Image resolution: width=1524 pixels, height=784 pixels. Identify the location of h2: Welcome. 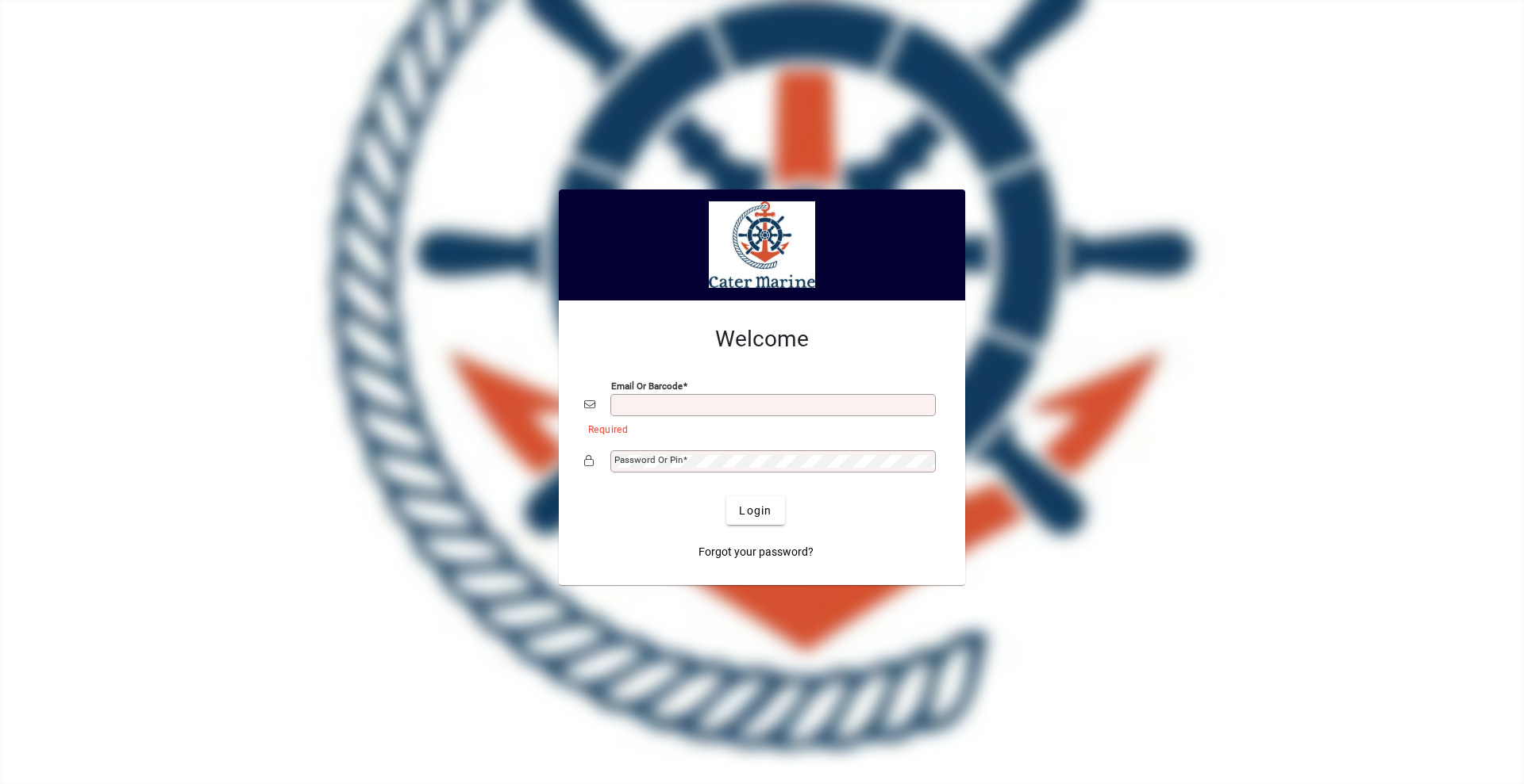
(762, 340).